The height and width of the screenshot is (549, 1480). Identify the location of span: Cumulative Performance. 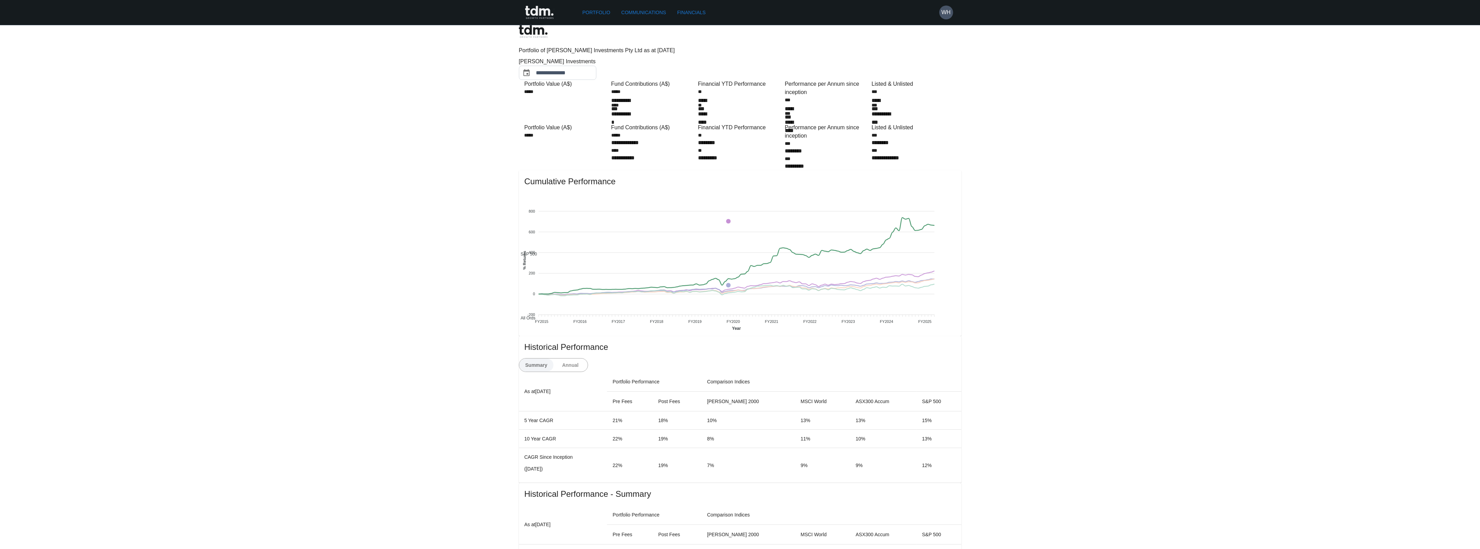
(740, 181).